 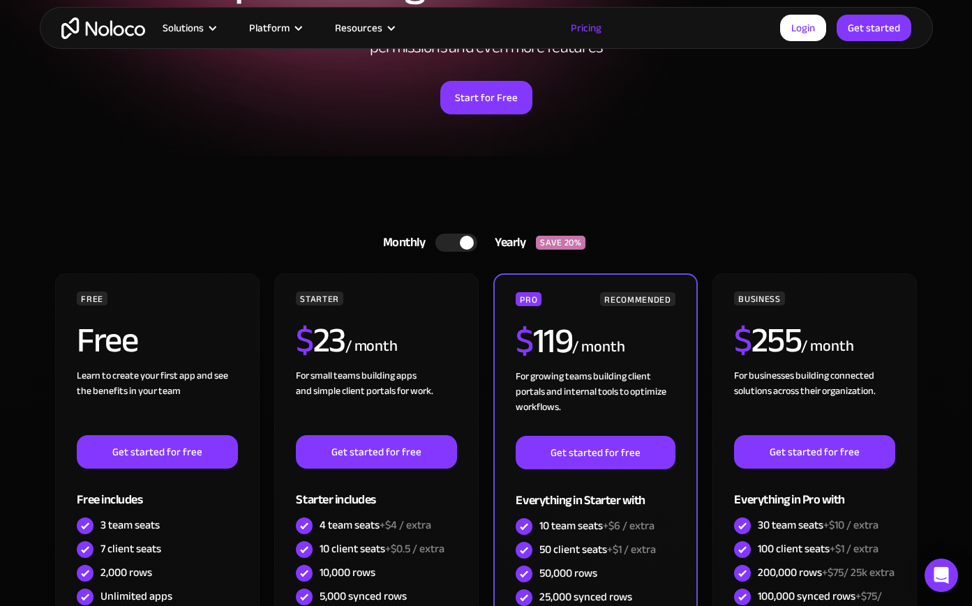 I want to click on div: 200,000 rows, so click(x=826, y=573).